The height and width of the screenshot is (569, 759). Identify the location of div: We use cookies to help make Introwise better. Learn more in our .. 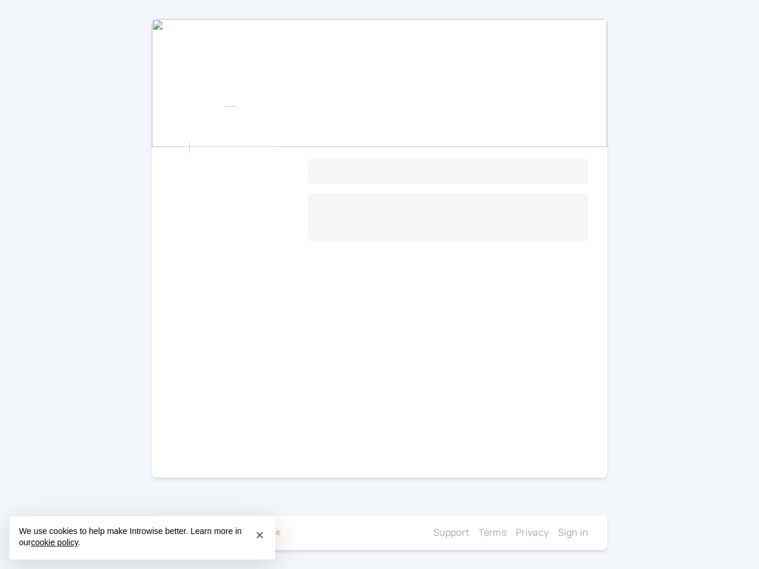
(142, 538).